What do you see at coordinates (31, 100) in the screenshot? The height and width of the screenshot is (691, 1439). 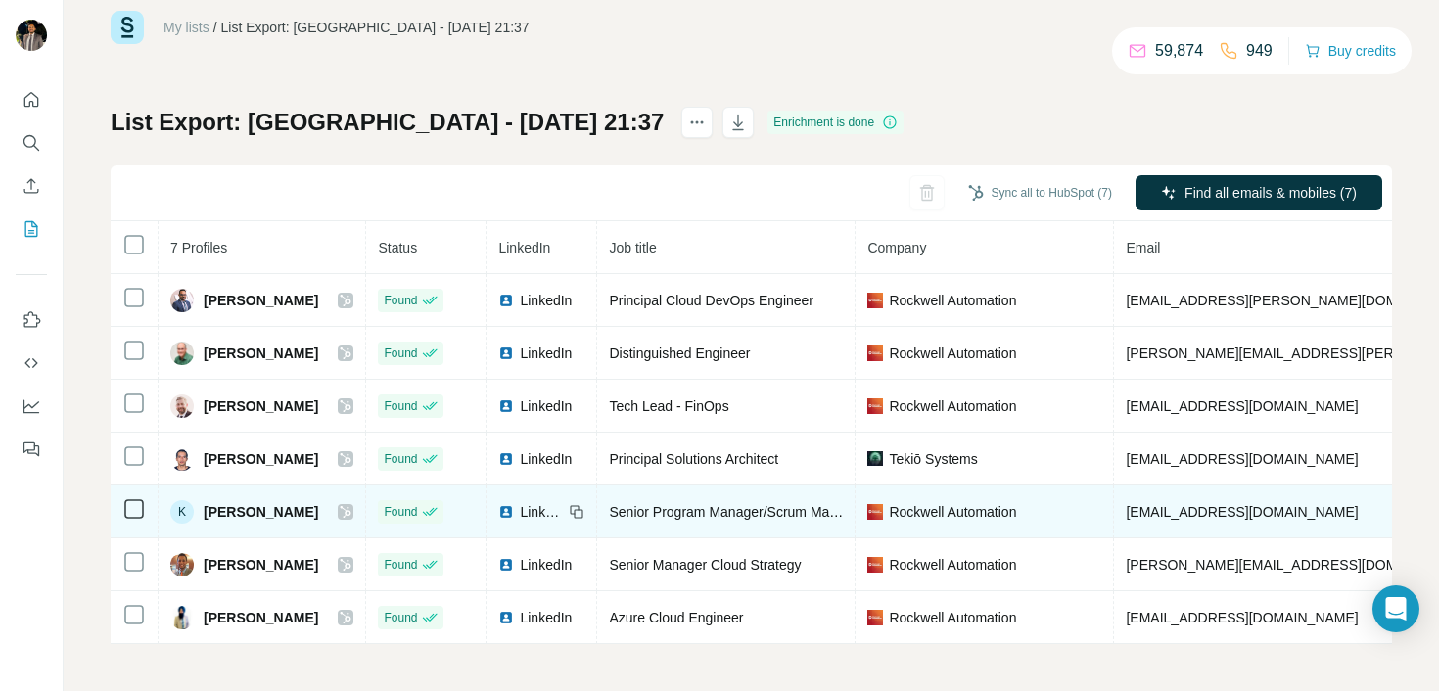 I see `button: Quick start` at bounding box center [31, 100].